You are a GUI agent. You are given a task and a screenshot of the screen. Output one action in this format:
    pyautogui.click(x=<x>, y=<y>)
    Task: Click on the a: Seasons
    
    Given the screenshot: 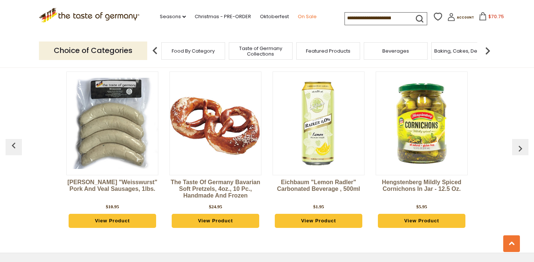 What is the action you would take?
    pyautogui.click(x=173, y=17)
    